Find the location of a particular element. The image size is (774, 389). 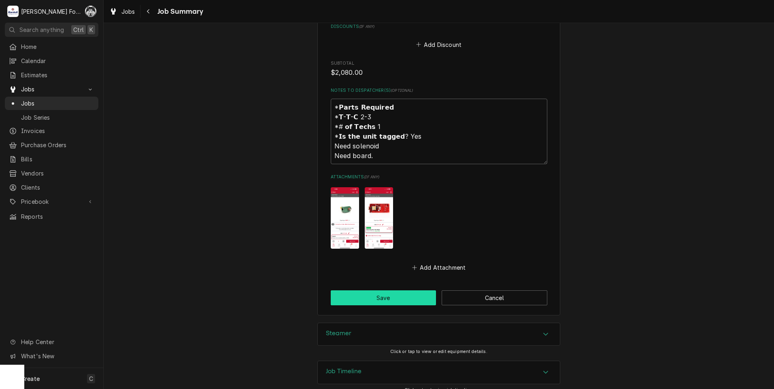

span: Job Series is located at coordinates (57, 117).